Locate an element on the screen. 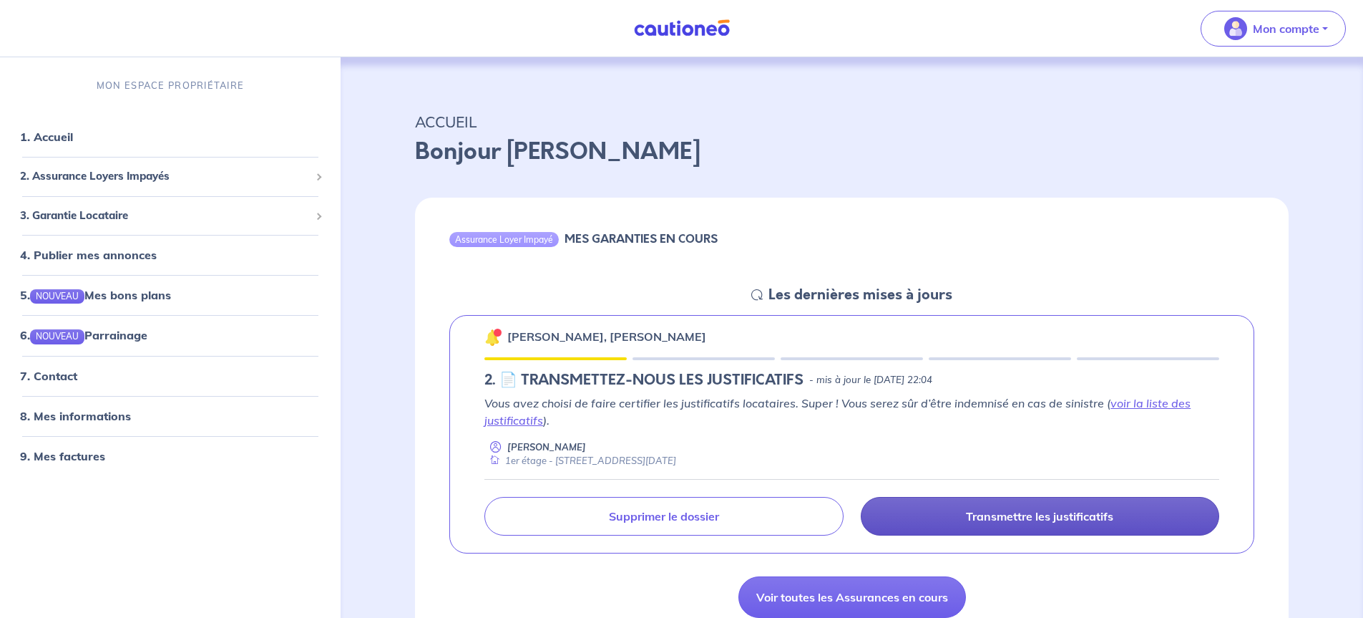  h5: Les dernières mises à jours is located at coordinates (860, 295).